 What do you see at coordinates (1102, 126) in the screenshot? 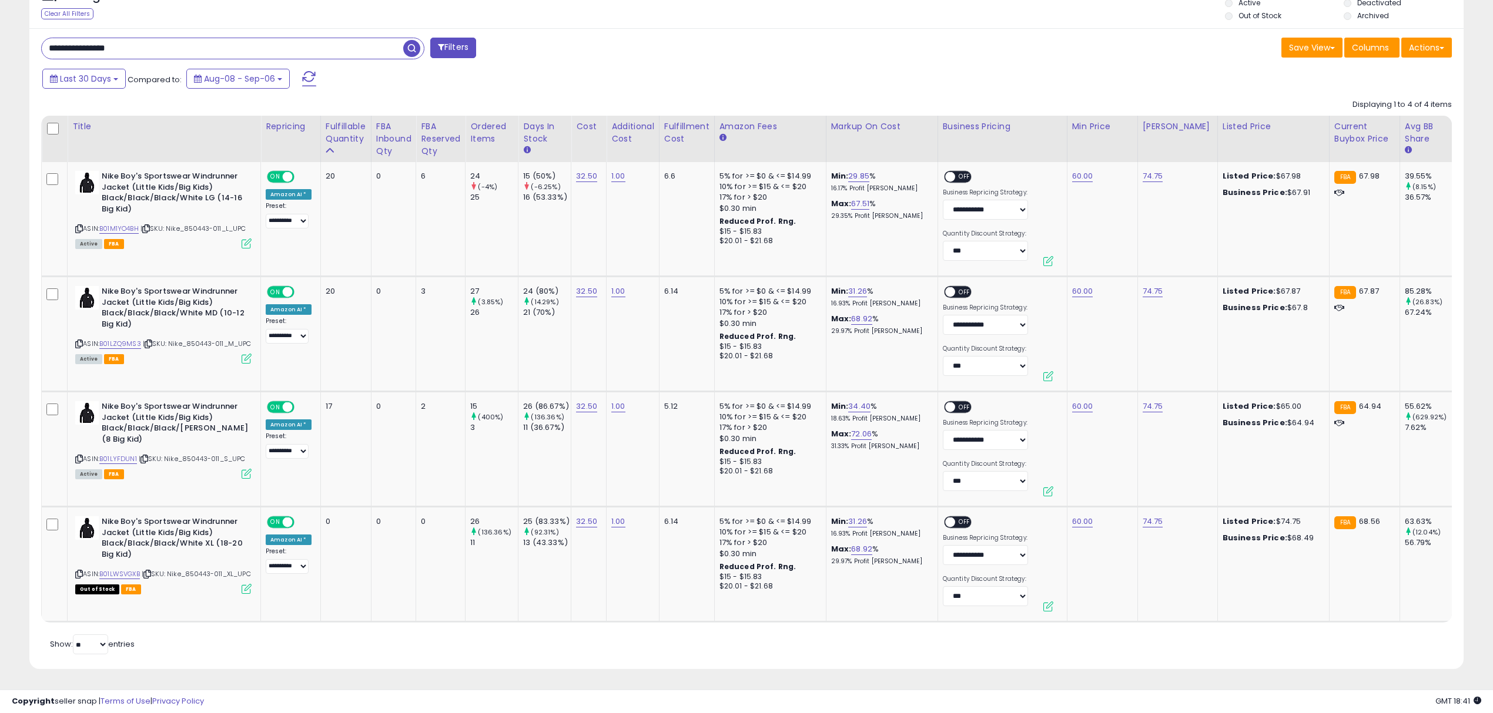
I see `div: Min Price` at bounding box center [1102, 126].